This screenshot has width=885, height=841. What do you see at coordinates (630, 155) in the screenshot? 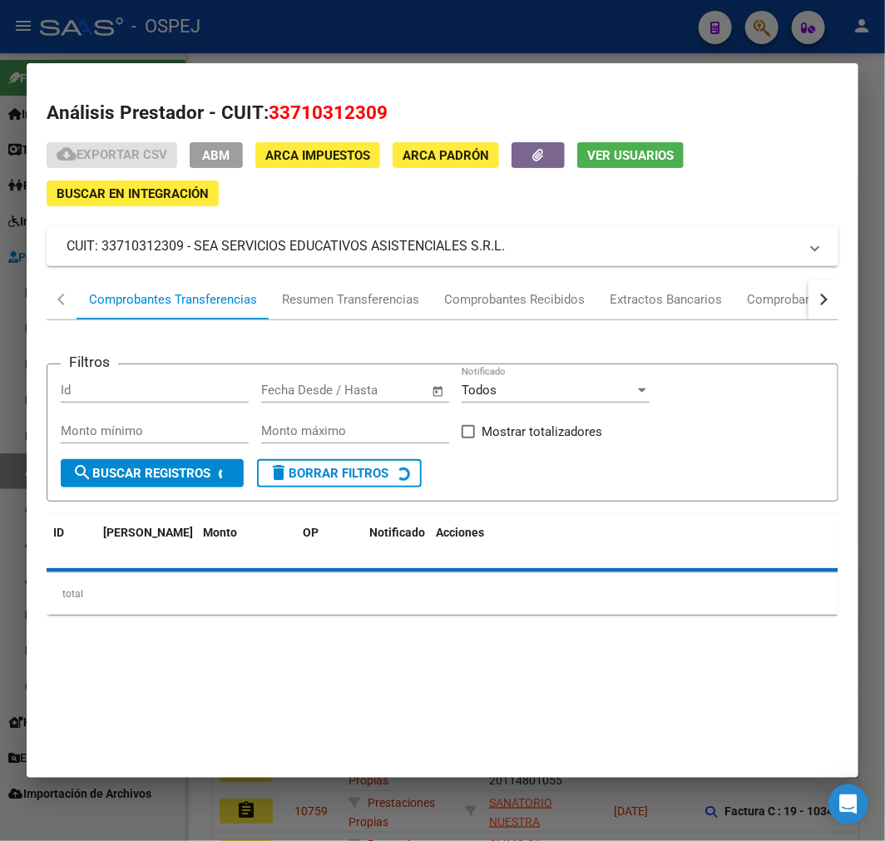
I see `button: Ver Usuarios` at bounding box center [630, 155].